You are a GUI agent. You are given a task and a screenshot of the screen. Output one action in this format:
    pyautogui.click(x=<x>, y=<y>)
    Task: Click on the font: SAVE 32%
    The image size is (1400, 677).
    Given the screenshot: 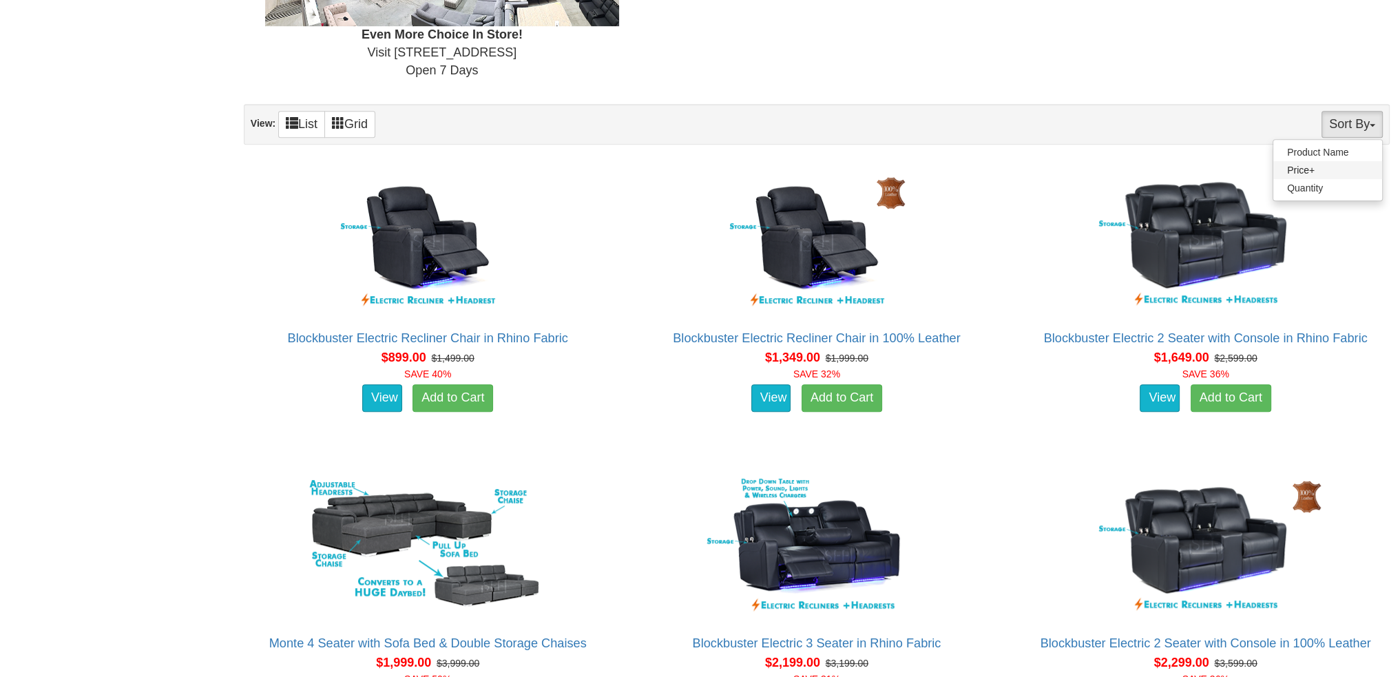 What is the action you would take?
    pyautogui.click(x=817, y=374)
    